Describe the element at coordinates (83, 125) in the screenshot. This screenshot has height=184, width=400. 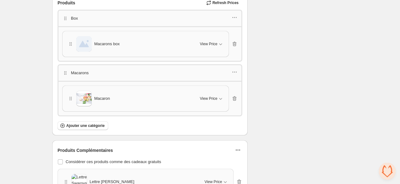
I see `button: Ajouter une catégorie` at that location.